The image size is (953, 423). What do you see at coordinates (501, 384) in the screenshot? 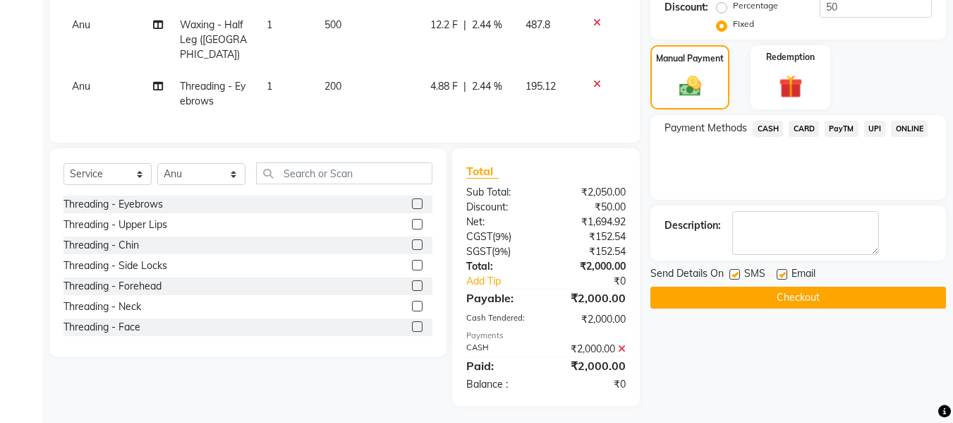
I see `div: Balance :` at bounding box center [501, 384].